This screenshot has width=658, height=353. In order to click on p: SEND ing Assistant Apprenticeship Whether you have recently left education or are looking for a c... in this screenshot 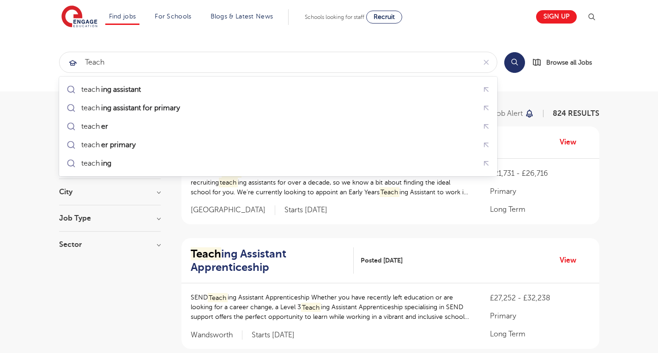, I will do `click(331, 307)`.